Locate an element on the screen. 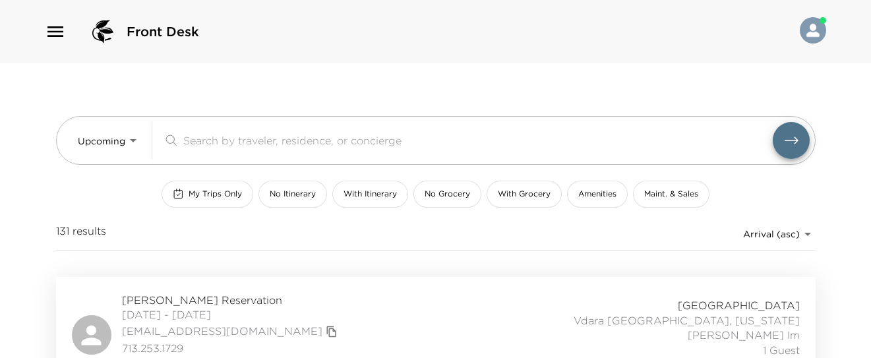  img: logo is located at coordinates (103, 32).